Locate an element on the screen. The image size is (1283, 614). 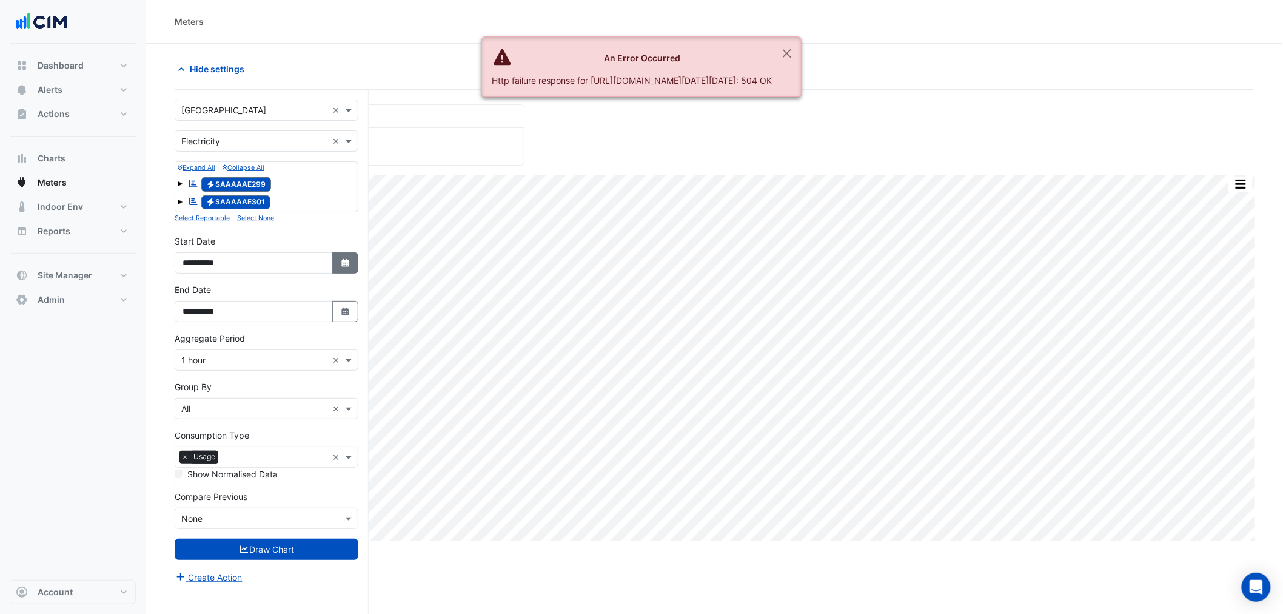
span: Actions is located at coordinates (53, 114).